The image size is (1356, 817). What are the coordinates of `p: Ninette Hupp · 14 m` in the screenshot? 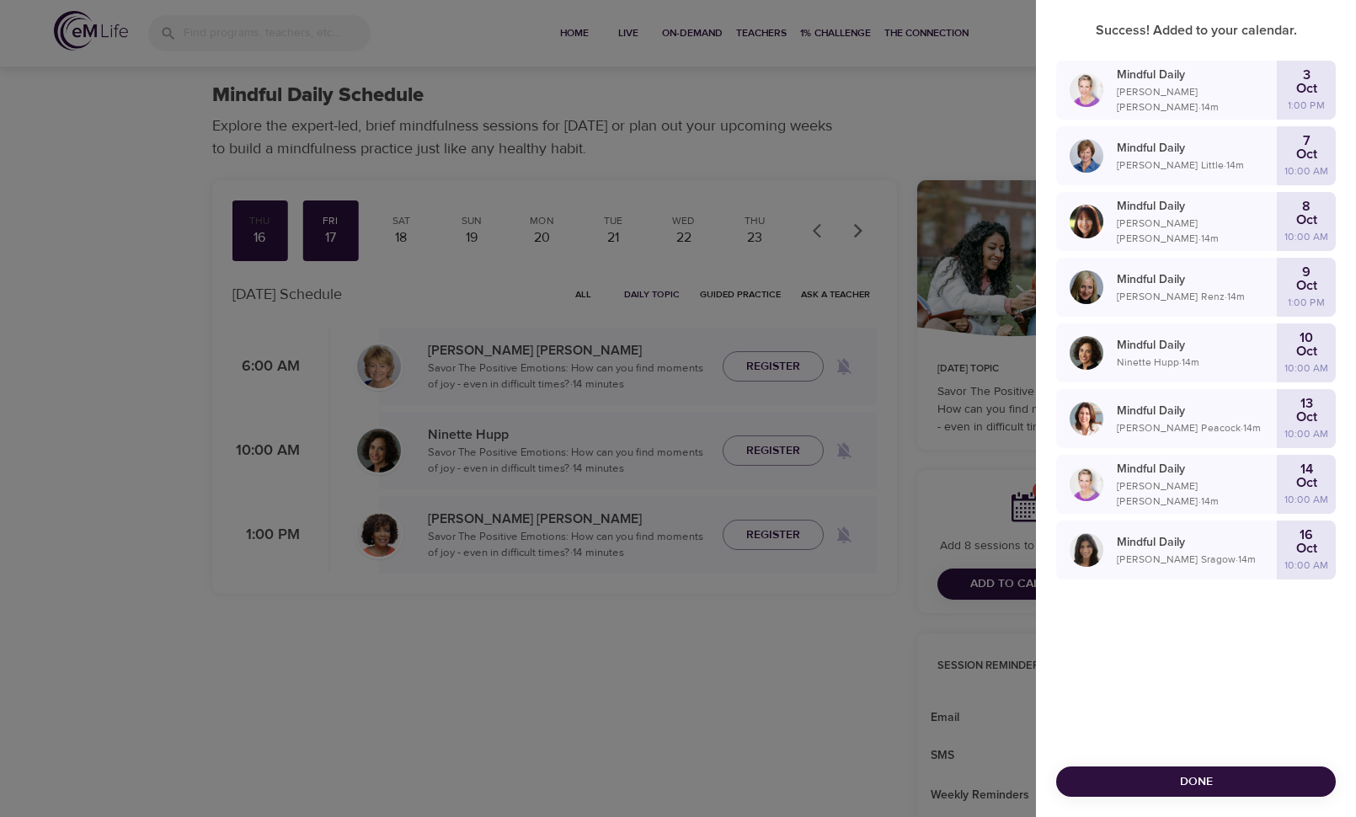 It's located at (1196, 362).